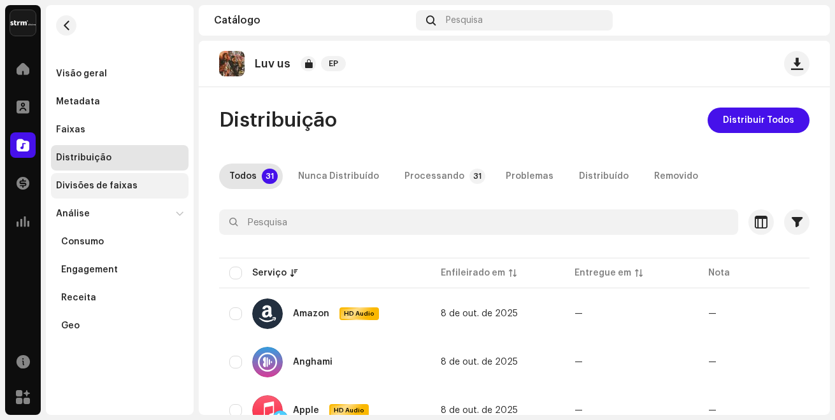 The image size is (835, 420). What do you see at coordinates (70, 326) in the screenshot?
I see `div: Geo` at bounding box center [70, 326].